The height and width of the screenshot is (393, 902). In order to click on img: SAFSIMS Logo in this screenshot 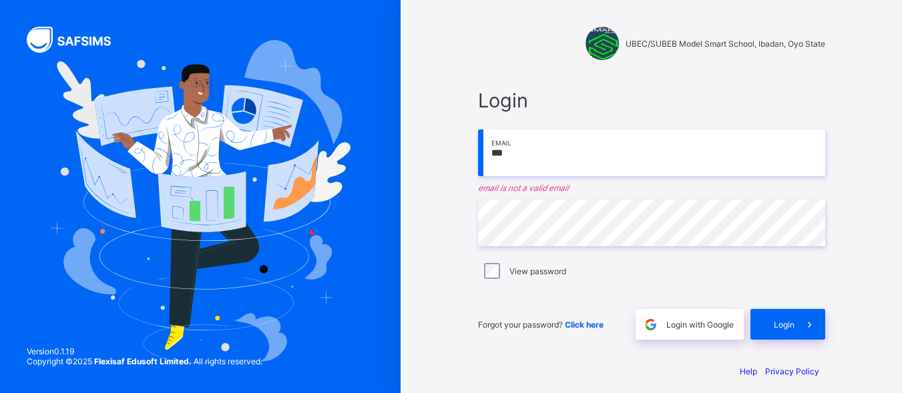, I will do `click(77, 39)`.